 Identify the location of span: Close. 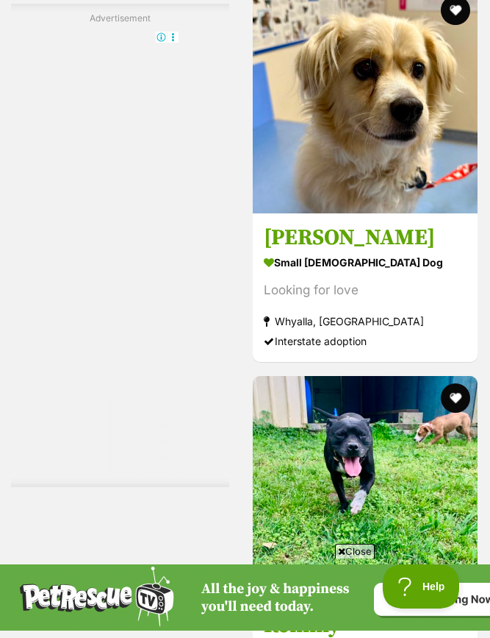
(355, 551).